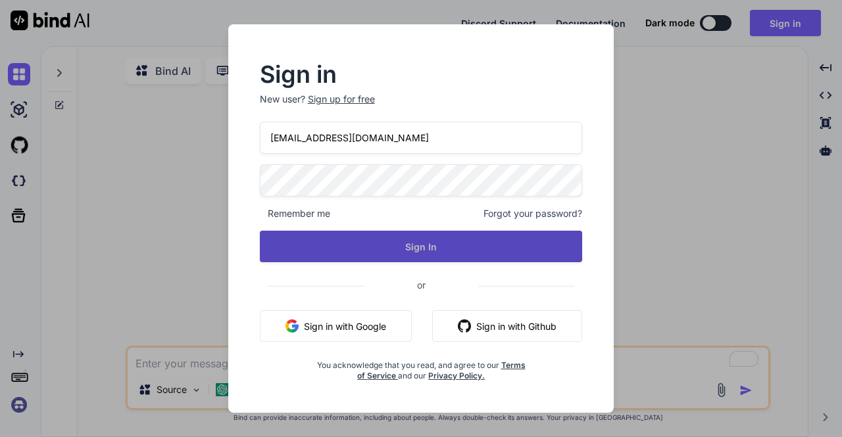  Describe the element at coordinates (533, 214) in the screenshot. I see `span: Forgot your password?` at that location.